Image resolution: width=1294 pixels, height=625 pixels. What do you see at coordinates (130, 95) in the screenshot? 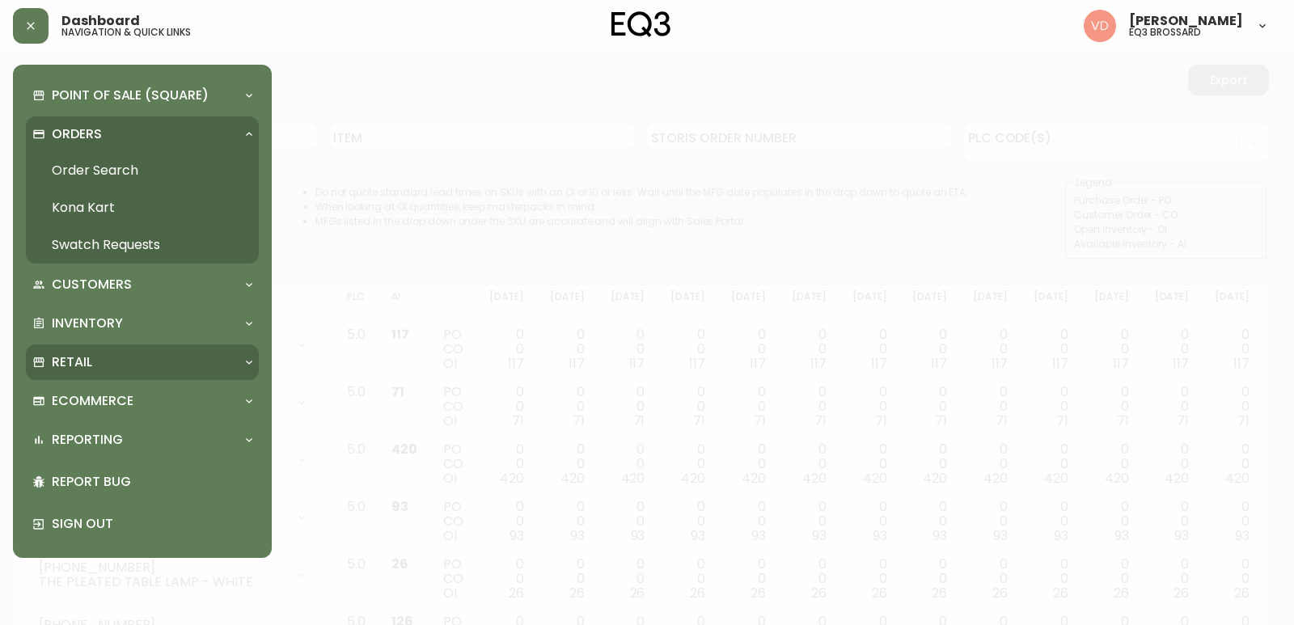
I see `p: Point of Sale (Square)` at bounding box center [130, 95].